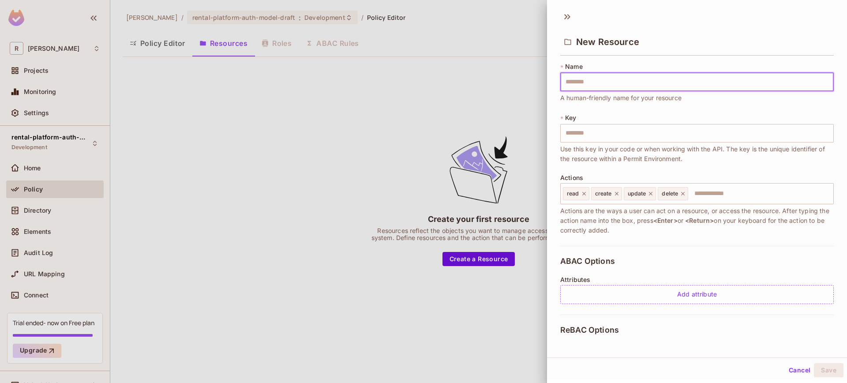 This screenshot has height=383, width=847. I want to click on span: update, so click(637, 194).